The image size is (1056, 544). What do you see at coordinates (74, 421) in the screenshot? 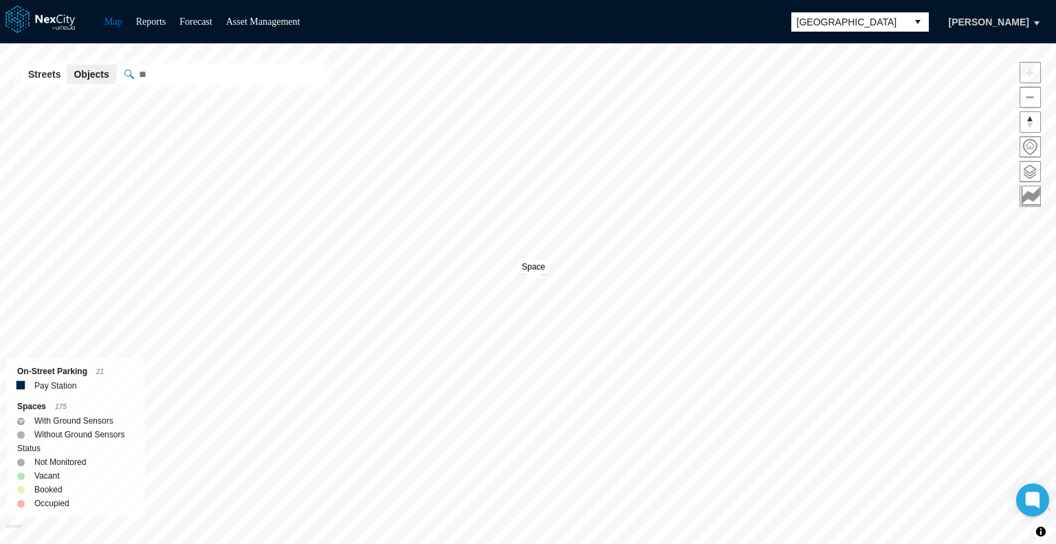
I see `label: With Ground Sensors` at bounding box center [74, 421].